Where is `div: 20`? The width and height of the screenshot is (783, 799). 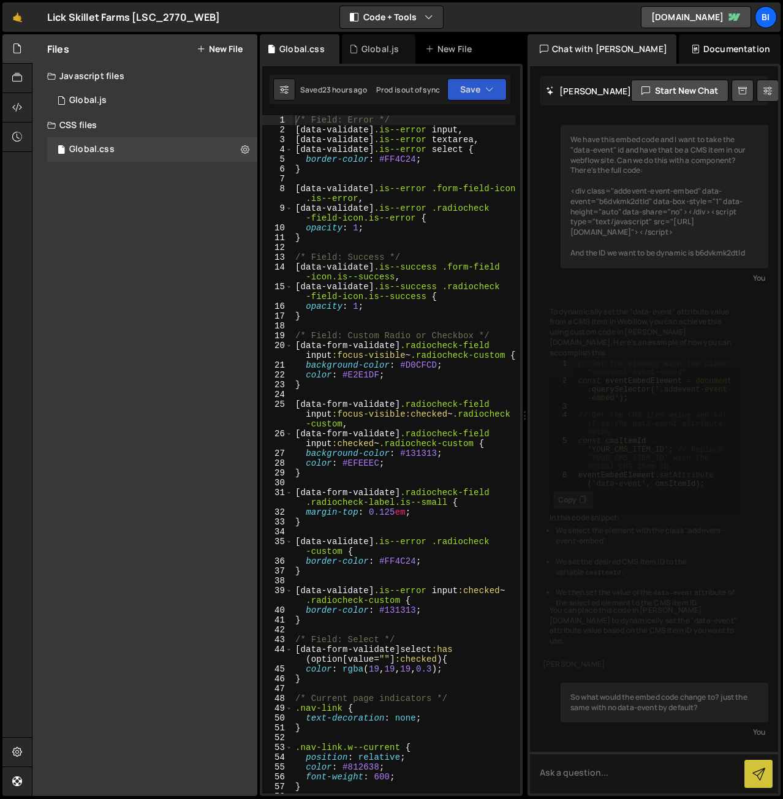
div: 20 is located at coordinates (277, 350).